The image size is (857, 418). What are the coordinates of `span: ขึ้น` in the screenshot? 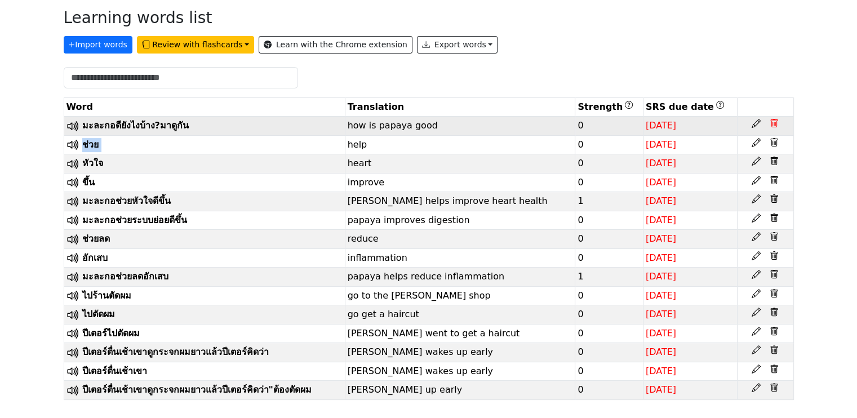 It's located at (88, 182).